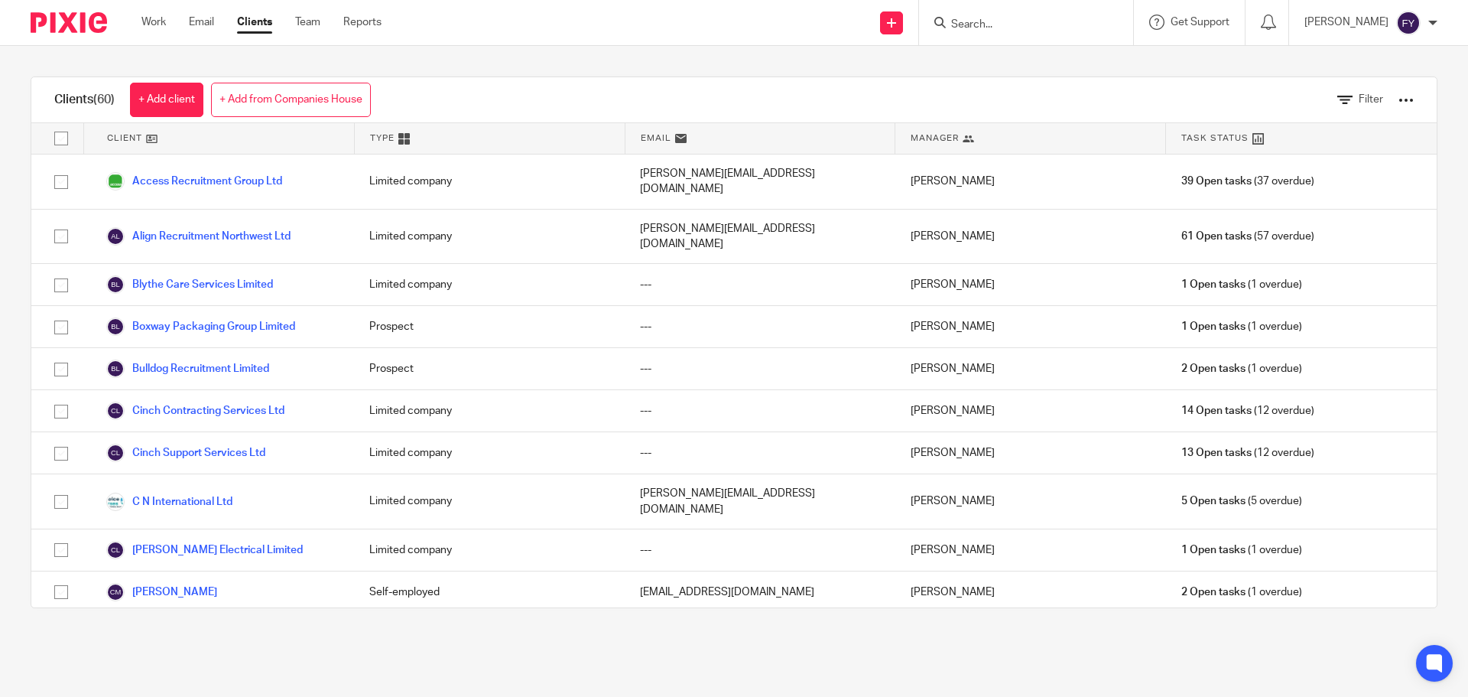 This screenshot has height=697, width=1468. Describe the element at coordinates (190, 284) in the screenshot. I see `a: Blythe Care Services Limited` at that location.